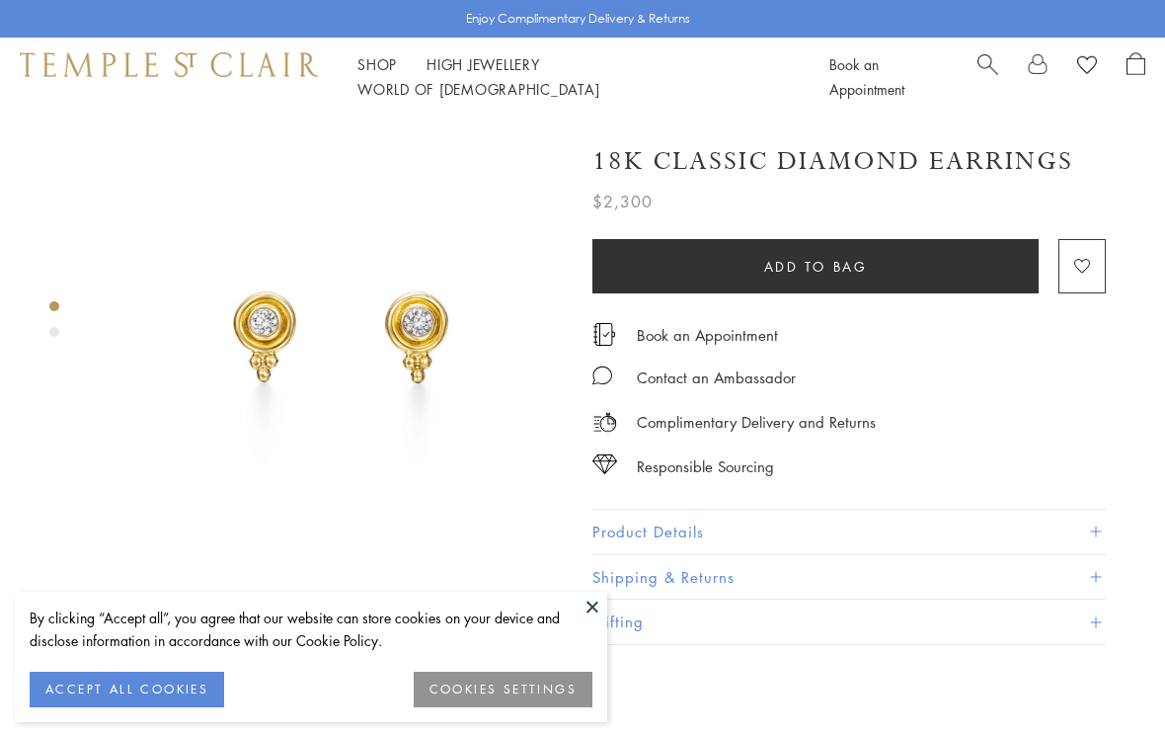 Image resolution: width=1165 pixels, height=737 pixels. I want to click on button: Product Details, so click(849, 531).